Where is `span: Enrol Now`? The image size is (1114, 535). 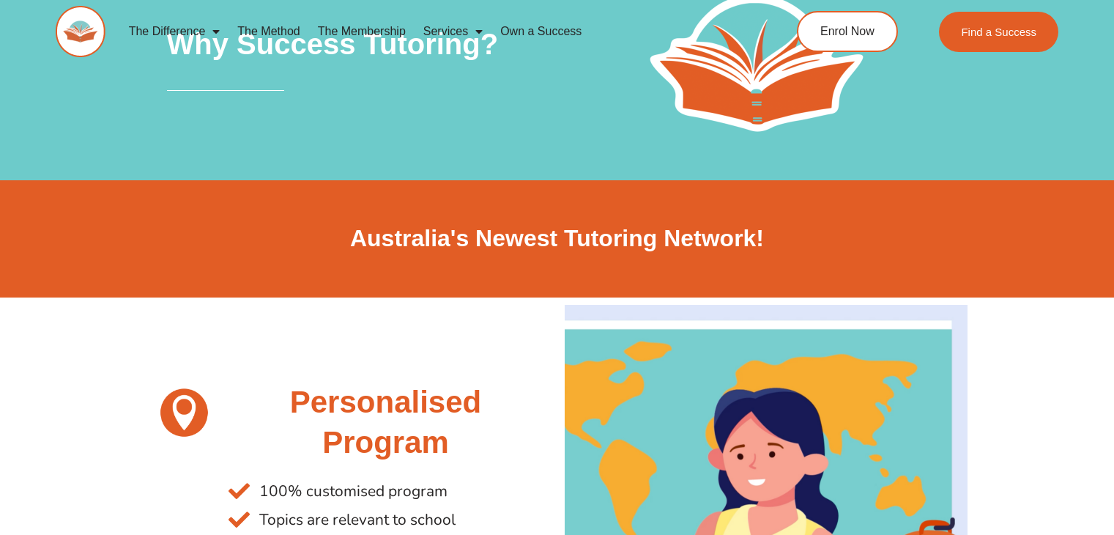
span: Enrol Now is located at coordinates (848, 32).